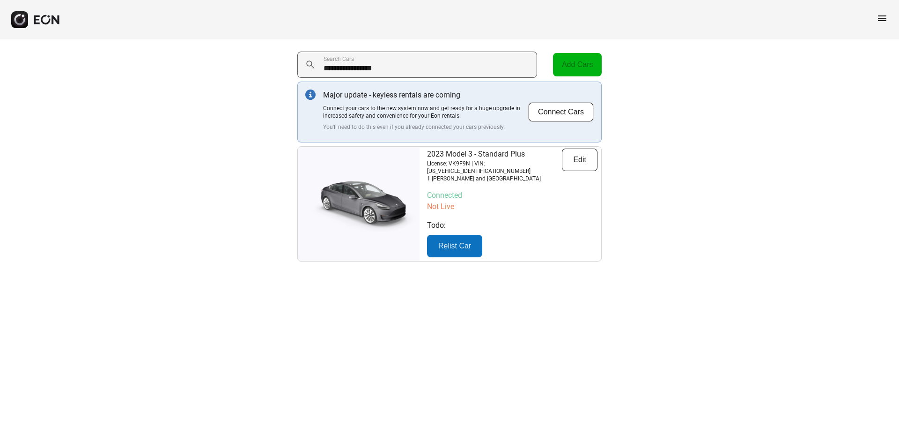 The width and height of the screenshot is (899, 427). I want to click on span: menu, so click(882, 18).